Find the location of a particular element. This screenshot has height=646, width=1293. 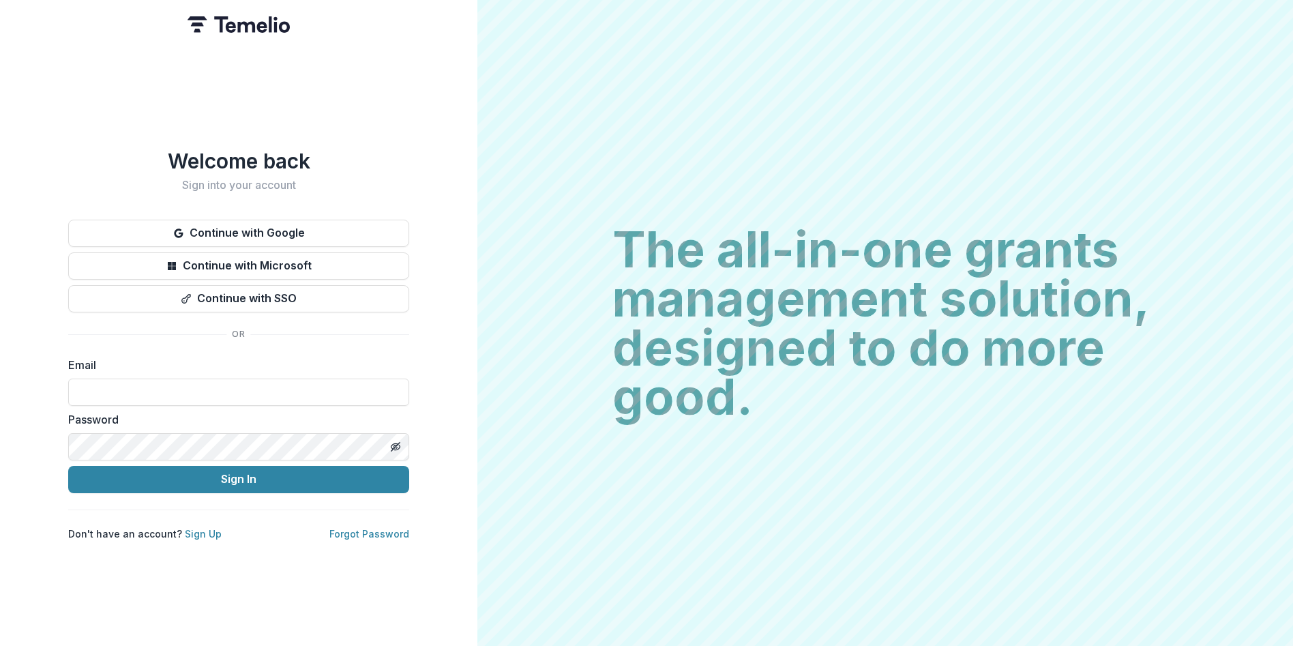

h2: Sign into your account is located at coordinates (239, 185).